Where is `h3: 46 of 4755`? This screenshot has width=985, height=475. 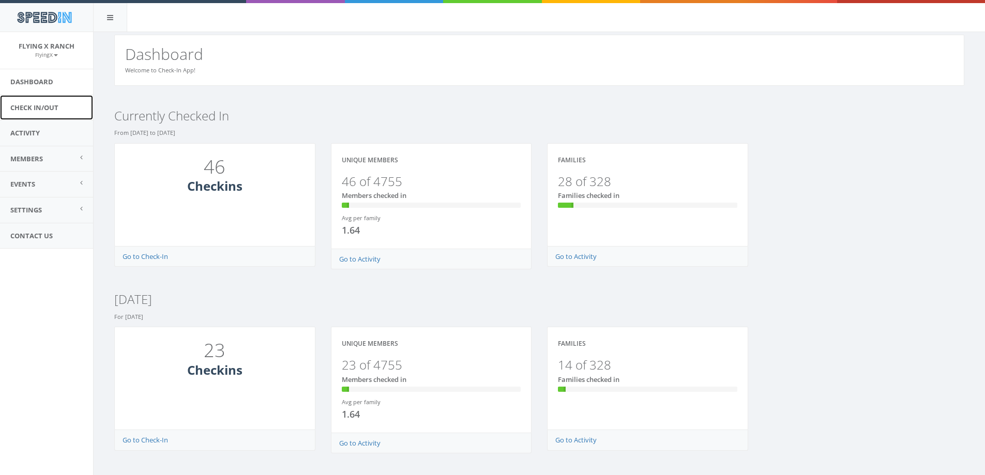 h3: 46 of 4755 is located at coordinates (431, 182).